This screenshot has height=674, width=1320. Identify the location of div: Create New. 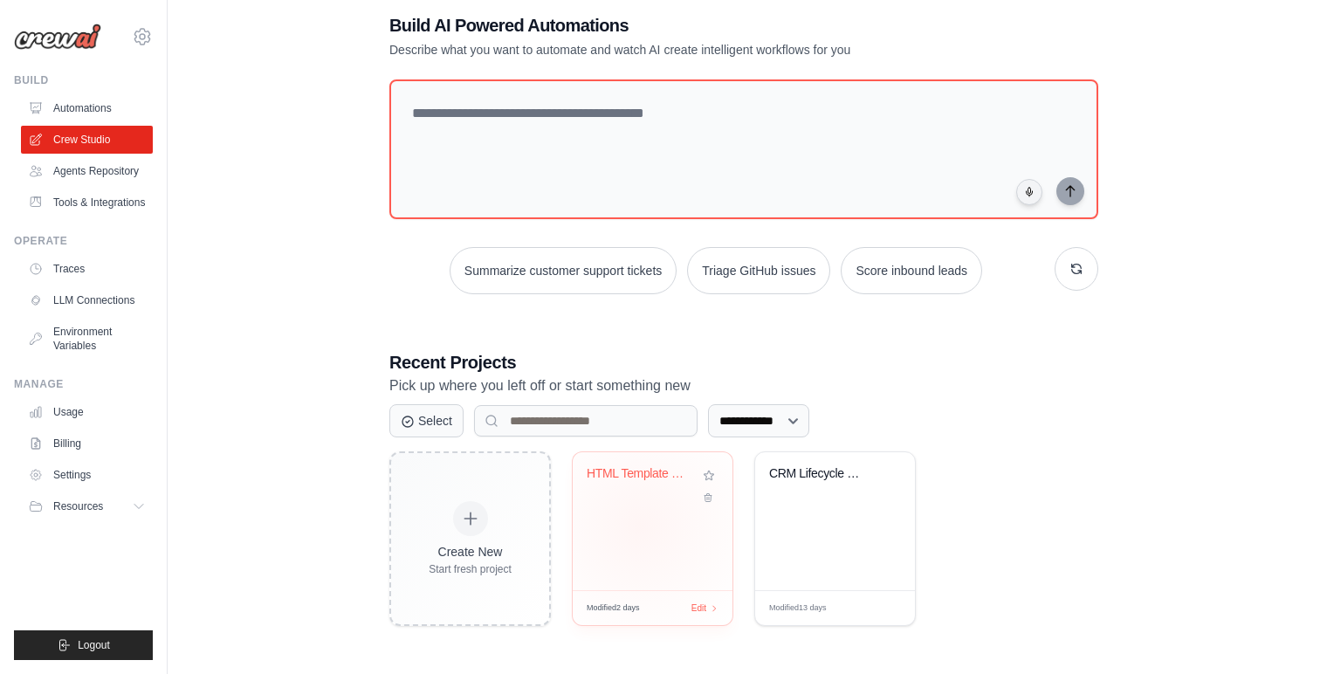
(470, 552).